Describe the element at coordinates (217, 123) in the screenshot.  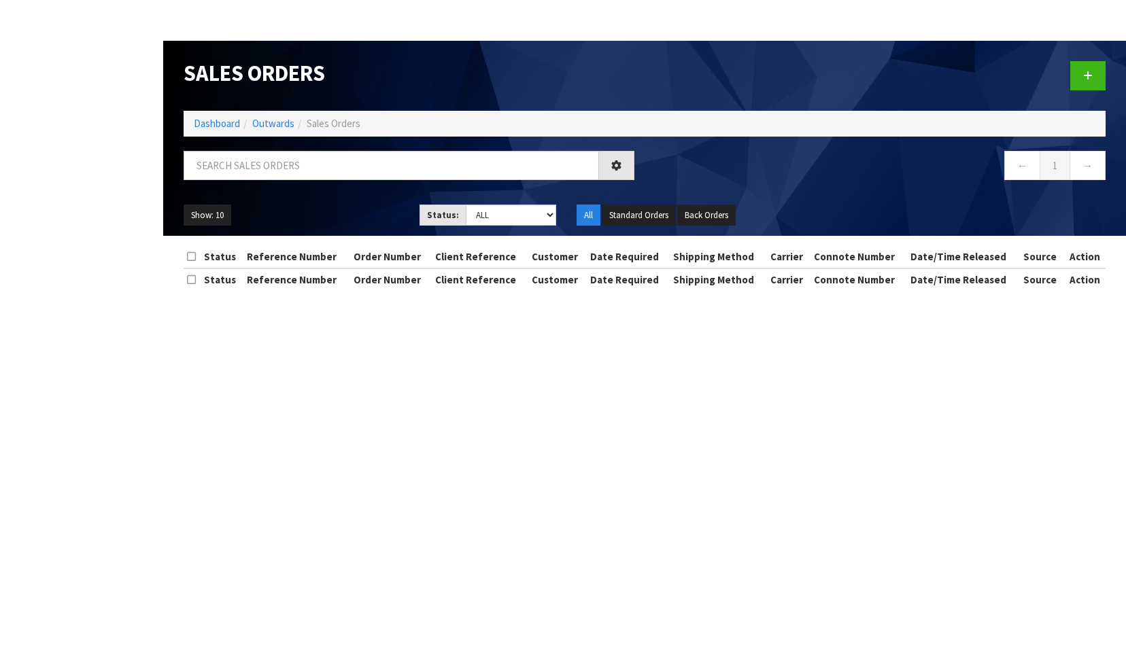
I see `a: Dashboard` at that location.